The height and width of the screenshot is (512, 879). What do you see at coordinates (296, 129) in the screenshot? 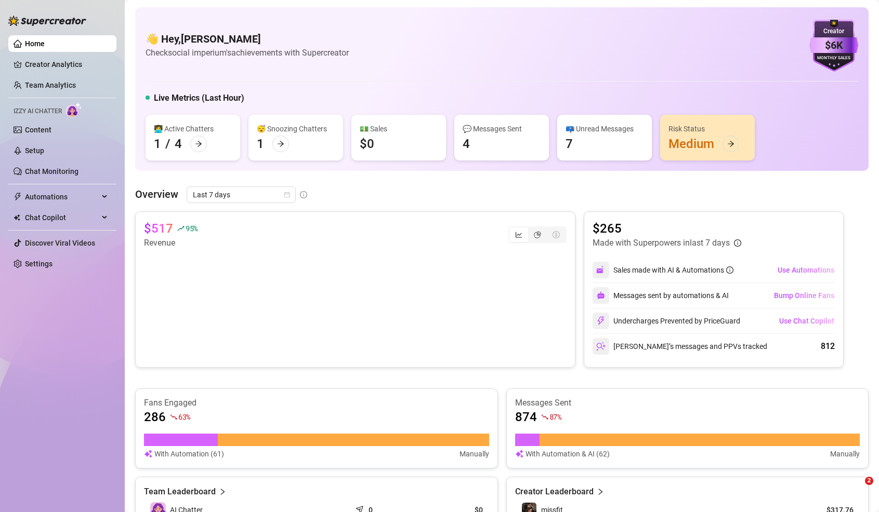
I see `div: 😴 Snoozing Chatters` at bounding box center [296, 129].